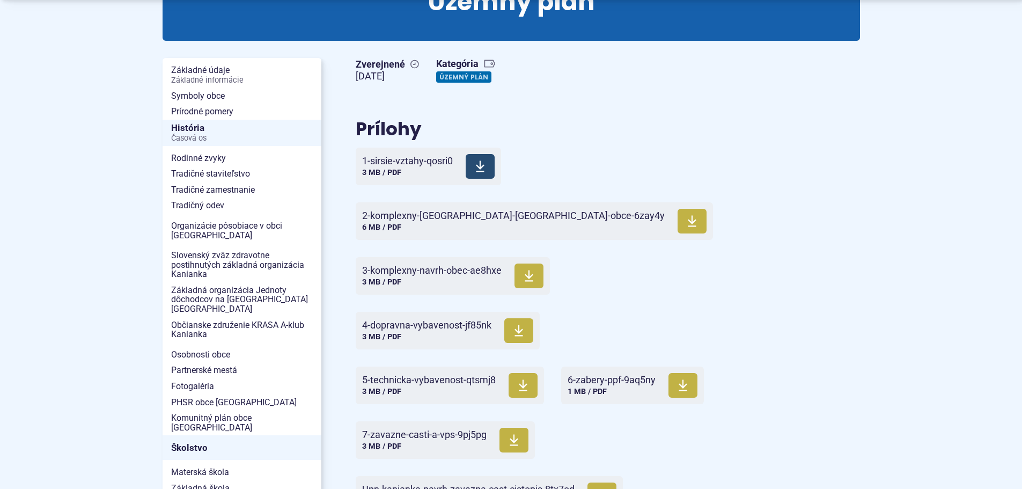  I want to click on a: 7-zavazne-casti-a-vps-9pj5pg 3 MB / PDF, so click(445, 440).